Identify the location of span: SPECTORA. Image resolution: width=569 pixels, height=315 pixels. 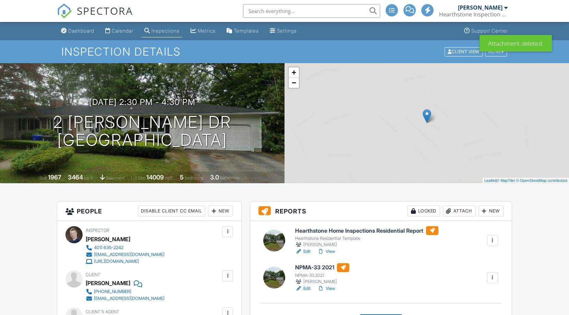
(105, 11).